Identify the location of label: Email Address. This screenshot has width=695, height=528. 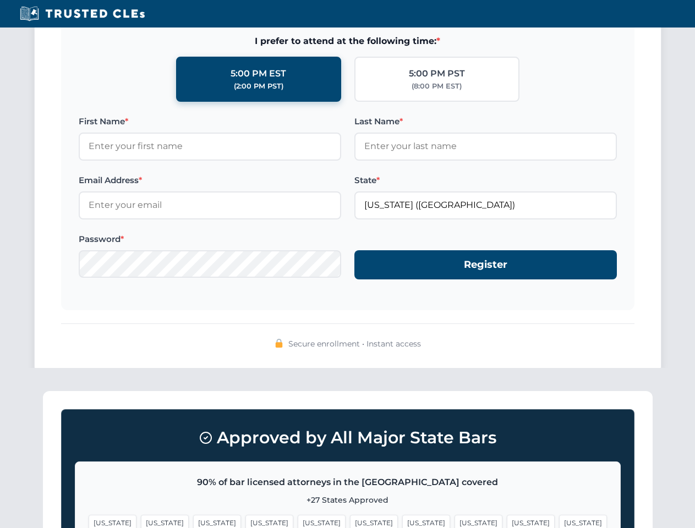
(210, 181).